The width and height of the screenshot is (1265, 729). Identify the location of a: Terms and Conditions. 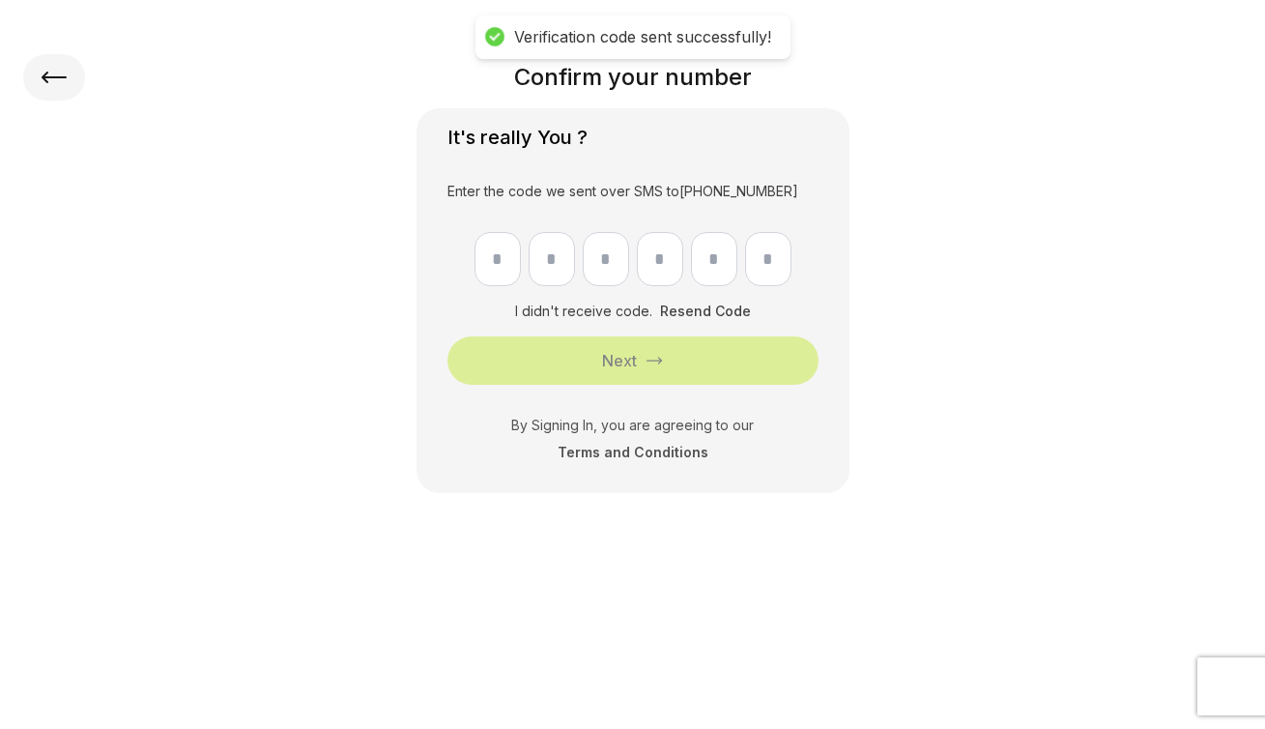
(633, 451).